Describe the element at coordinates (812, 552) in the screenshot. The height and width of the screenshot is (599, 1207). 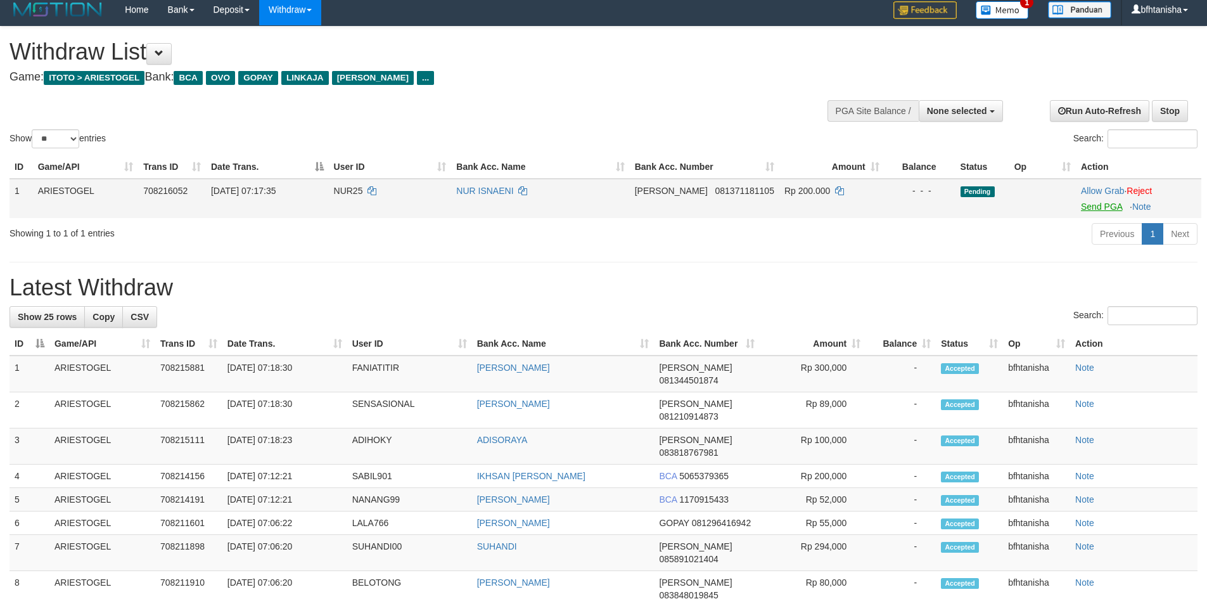
I see `td: Rp 294,000` at that location.